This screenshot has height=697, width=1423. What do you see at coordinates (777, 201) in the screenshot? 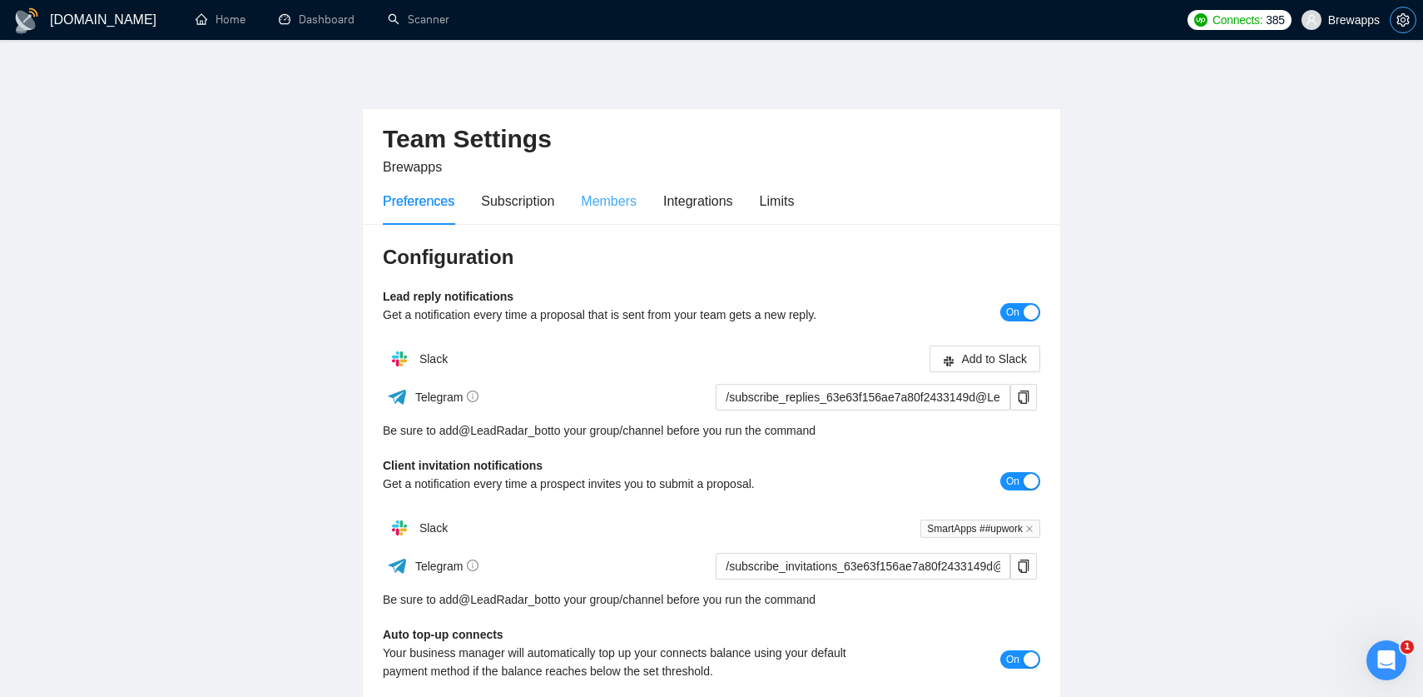
I see `div: Limits` at bounding box center [777, 201].